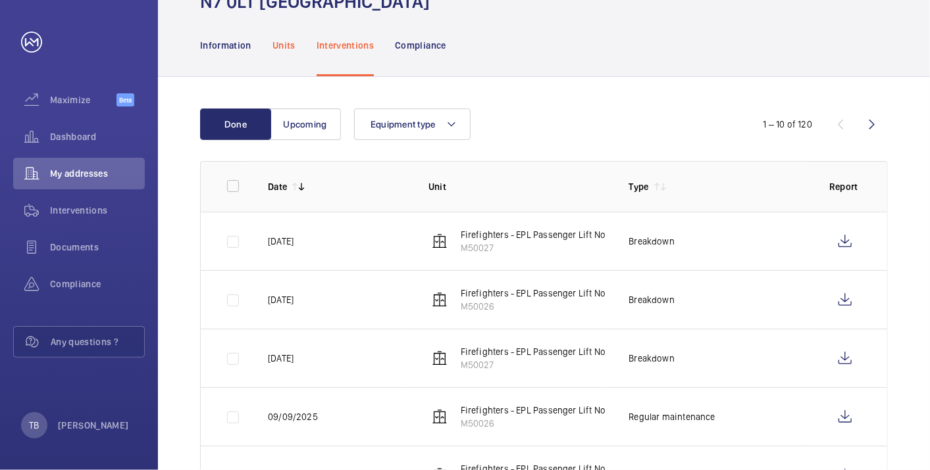 This screenshot has width=930, height=470. What do you see at coordinates (403, 124) in the screenshot?
I see `span: Equipment type` at bounding box center [403, 124].